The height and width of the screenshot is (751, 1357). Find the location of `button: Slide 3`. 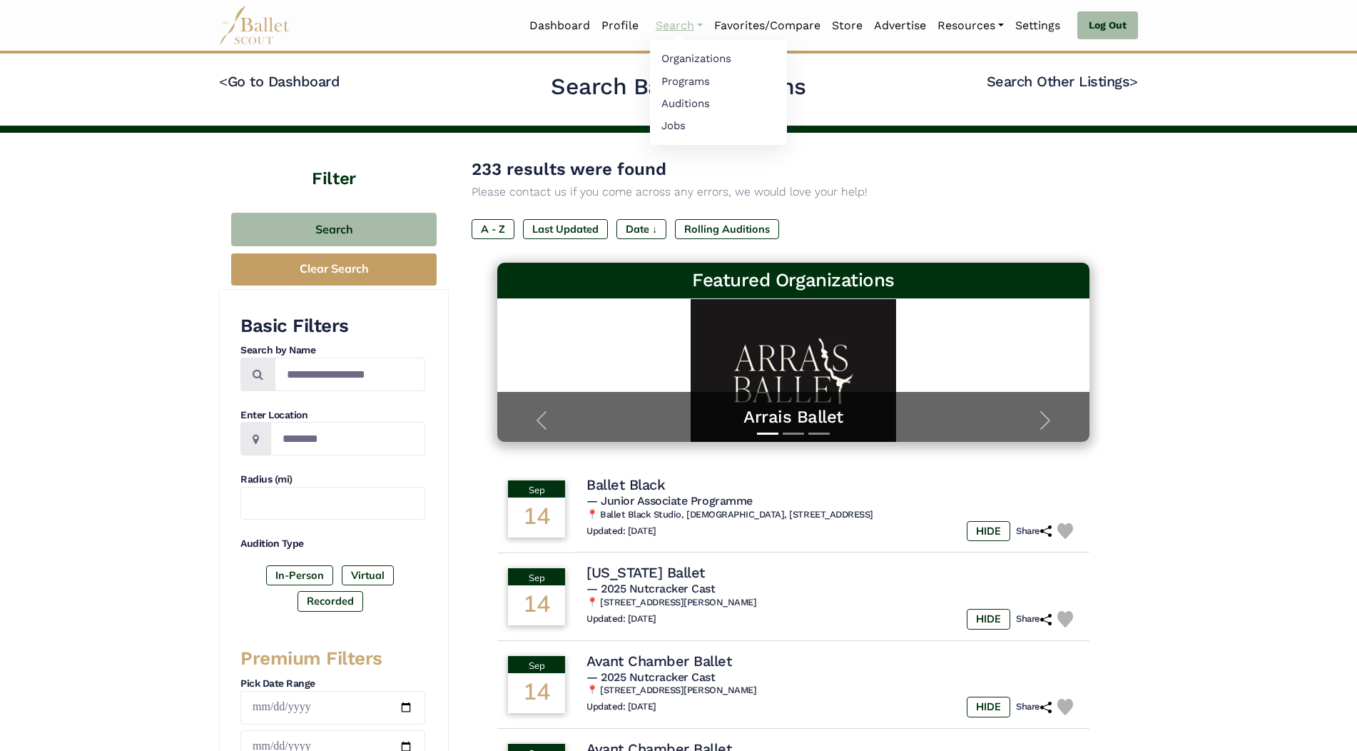

button: Slide 3 is located at coordinates (819, 433).